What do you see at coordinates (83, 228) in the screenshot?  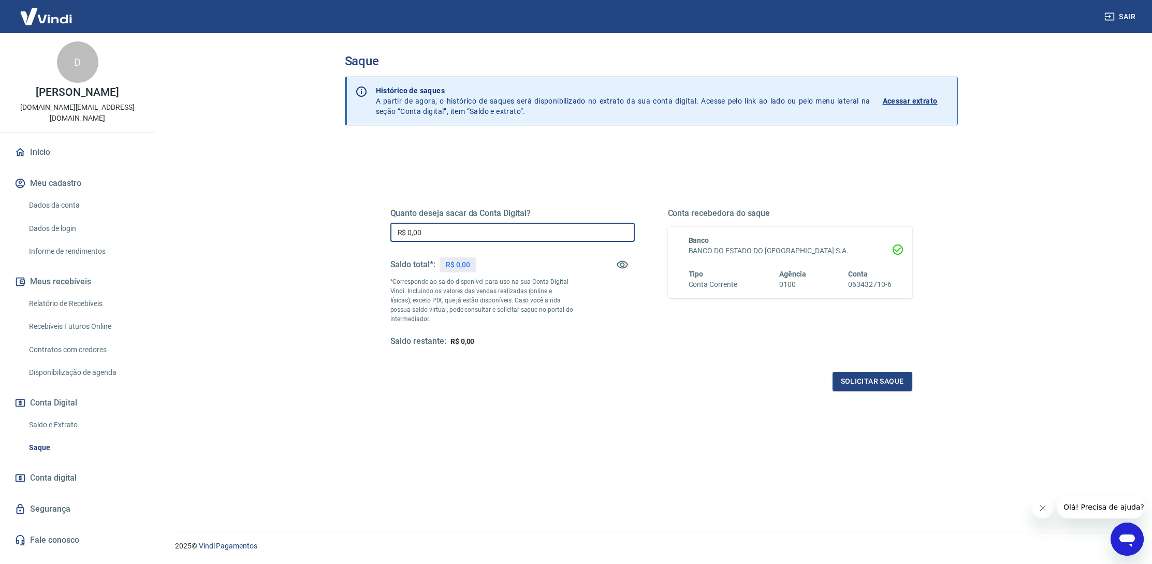 I see `a: Dados de login` at bounding box center [83, 228].